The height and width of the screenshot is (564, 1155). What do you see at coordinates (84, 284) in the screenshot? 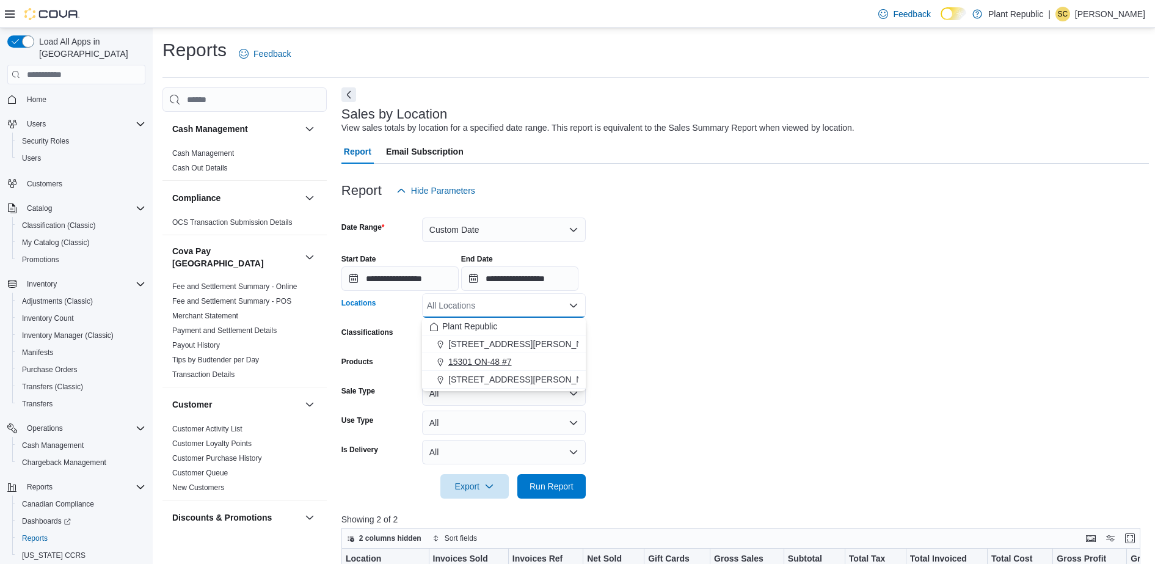
I see `span: Inventory` at bounding box center [84, 284].